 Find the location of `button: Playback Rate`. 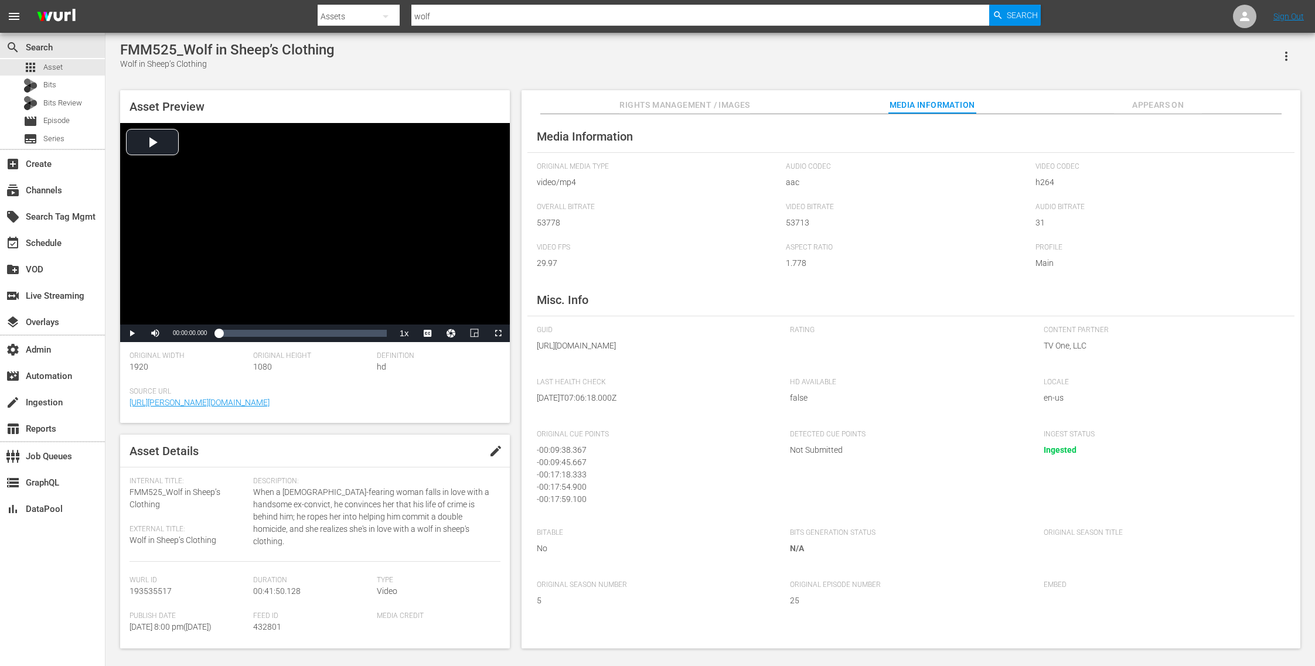

button: Playback Rate is located at coordinates (404, 333).